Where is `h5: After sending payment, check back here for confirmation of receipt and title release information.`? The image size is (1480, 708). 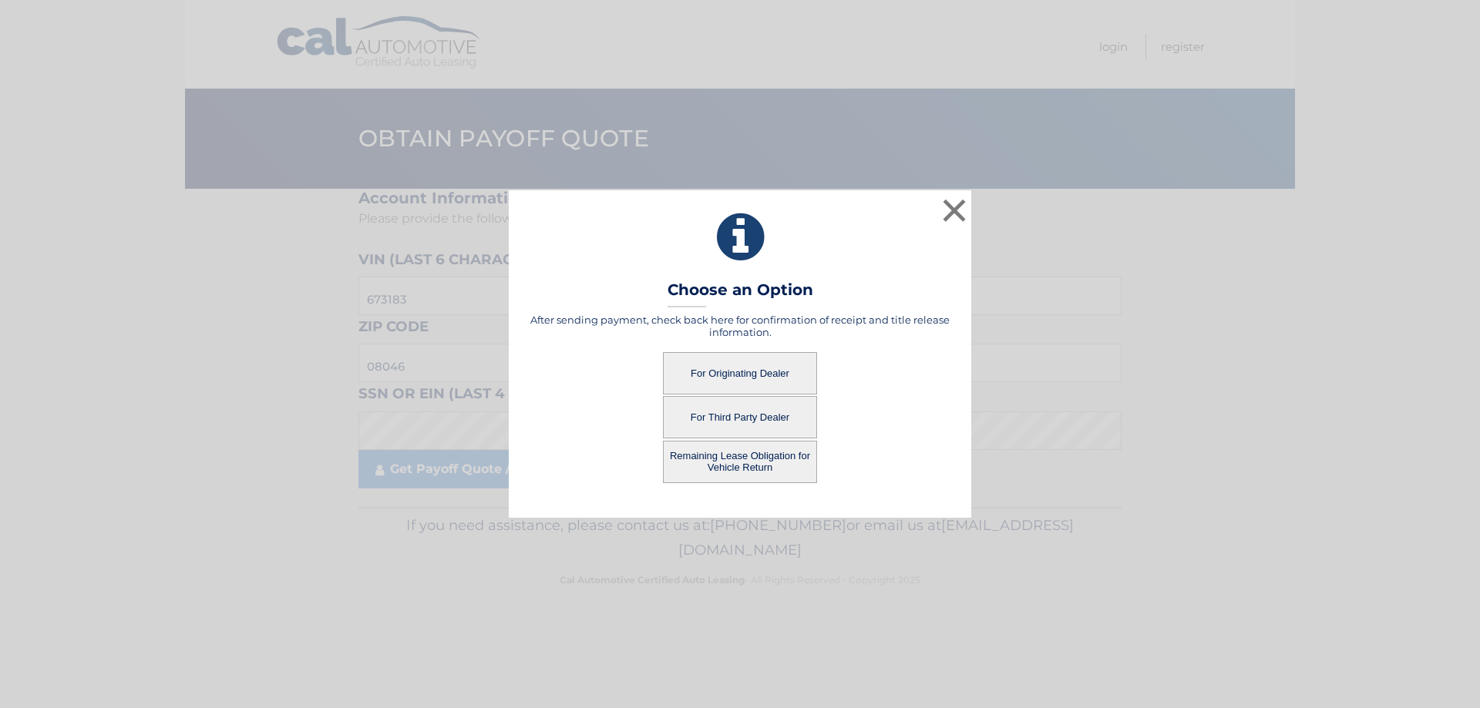
h5: After sending payment, check back here for confirmation of receipt and title release information. is located at coordinates (740, 326).